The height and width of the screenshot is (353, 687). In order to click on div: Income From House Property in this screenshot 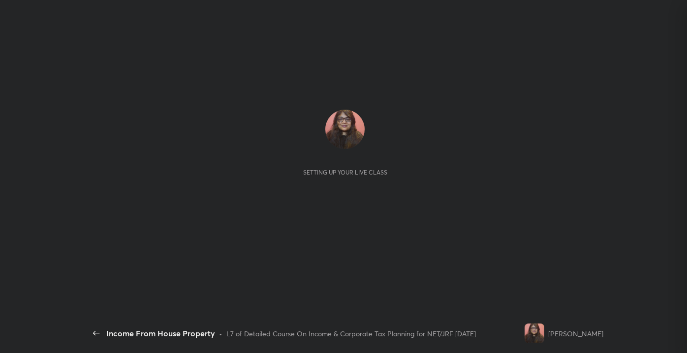, I will do `click(160, 334)`.